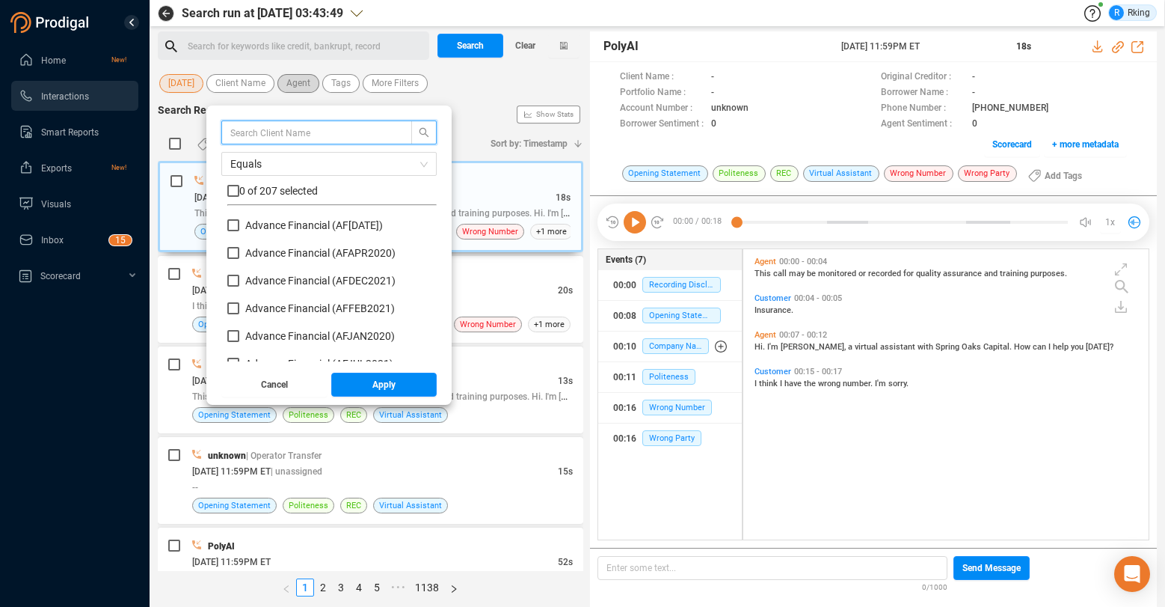 The height and width of the screenshot is (607, 1165). What do you see at coordinates (565, 471) in the screenshot?
I see `span: 15s` at bounding box center [565, 471].